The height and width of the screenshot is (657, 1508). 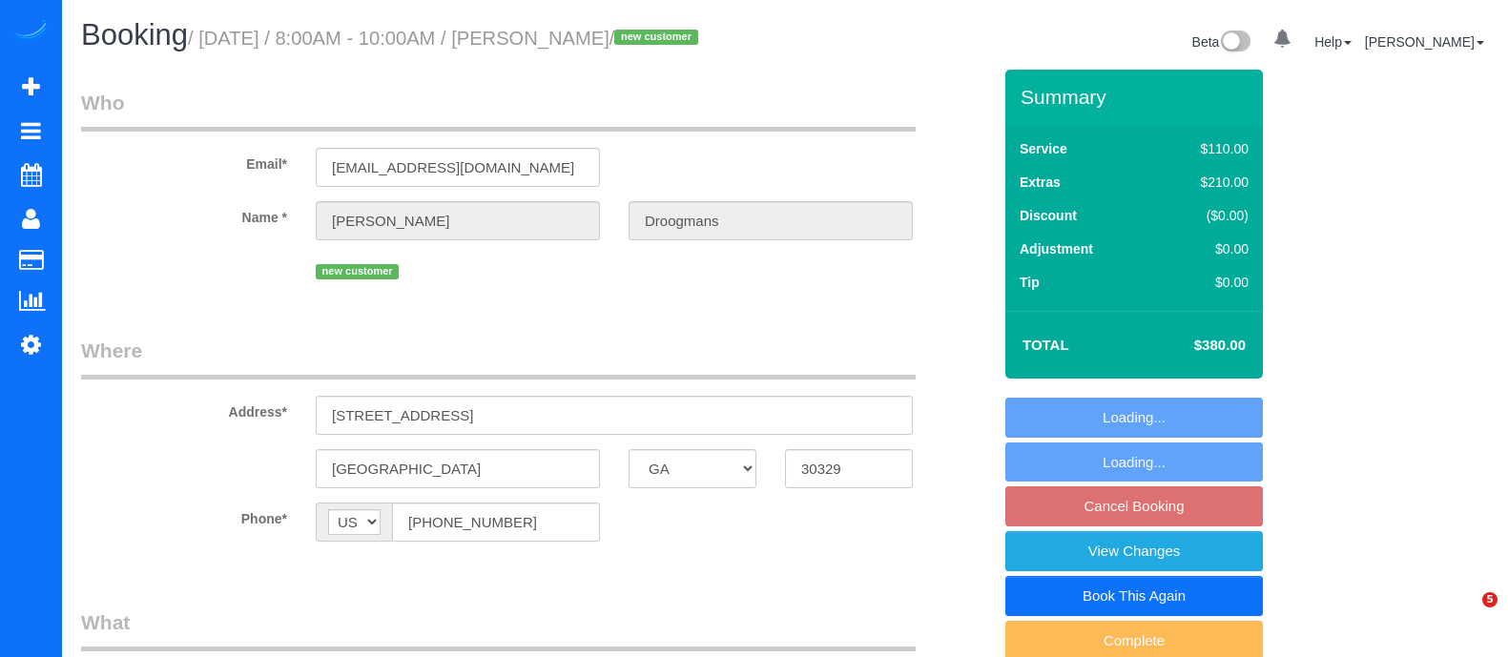 I want to click on label: Service, so click(x=1044, y=149).